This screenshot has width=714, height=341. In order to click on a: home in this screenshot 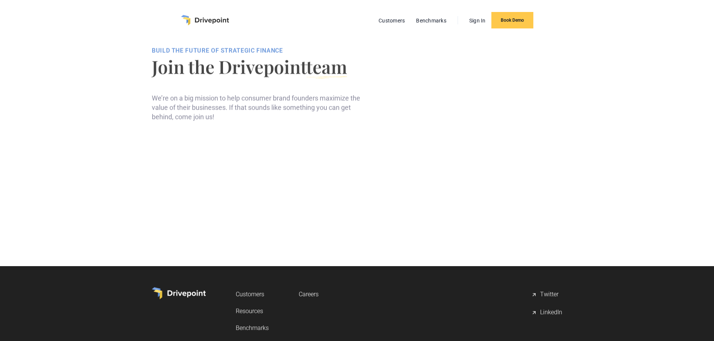, I will do `click(205, 20)`.